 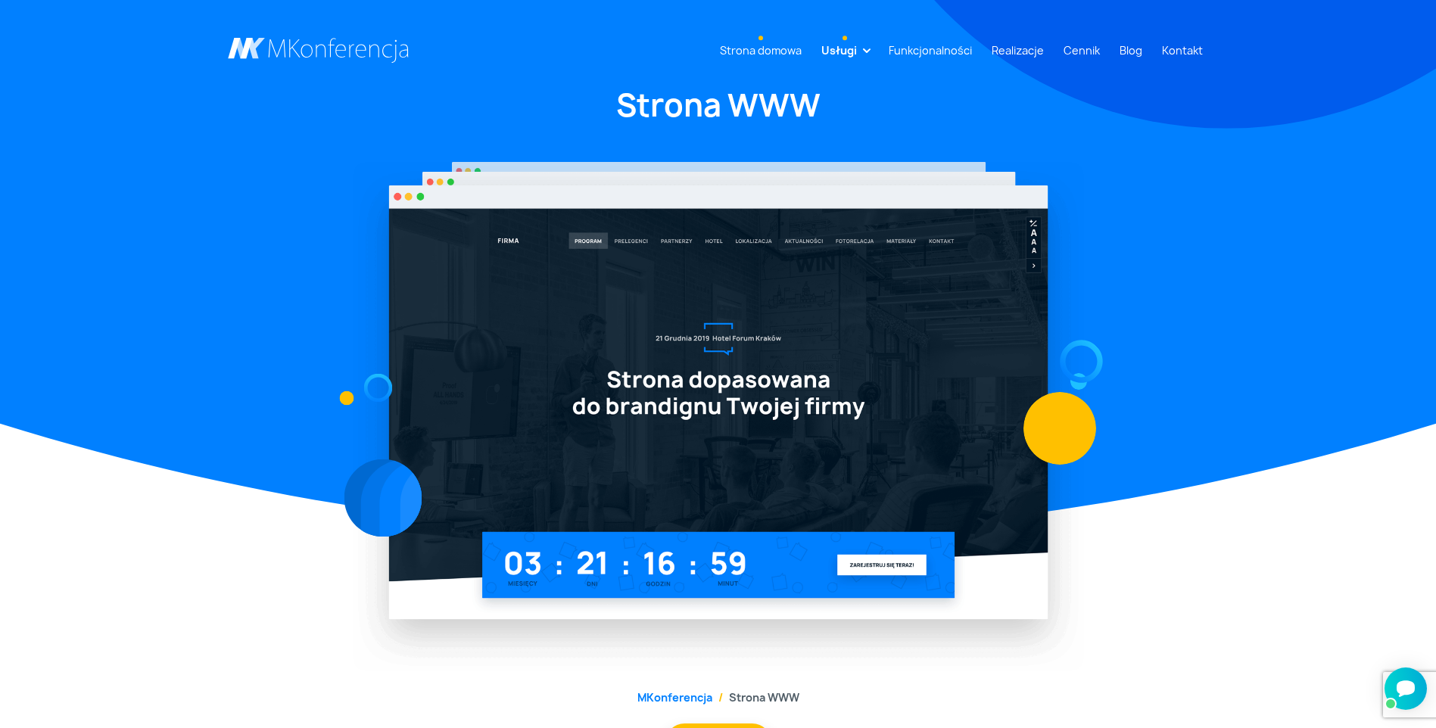 What do you see at coordinates (931, 50) in the screenshot?
I see `a: Funkcjonalności` at bounding box center [931, 50].